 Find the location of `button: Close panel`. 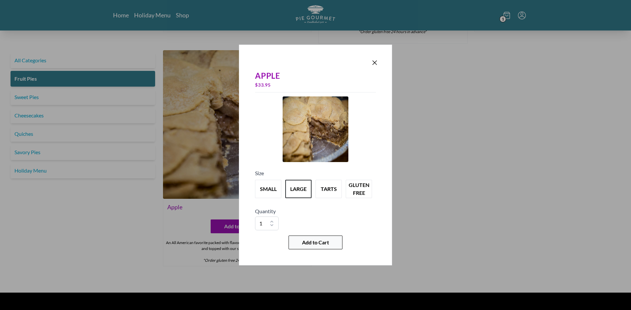

button: Close panel is located at coordinates (374, 63).